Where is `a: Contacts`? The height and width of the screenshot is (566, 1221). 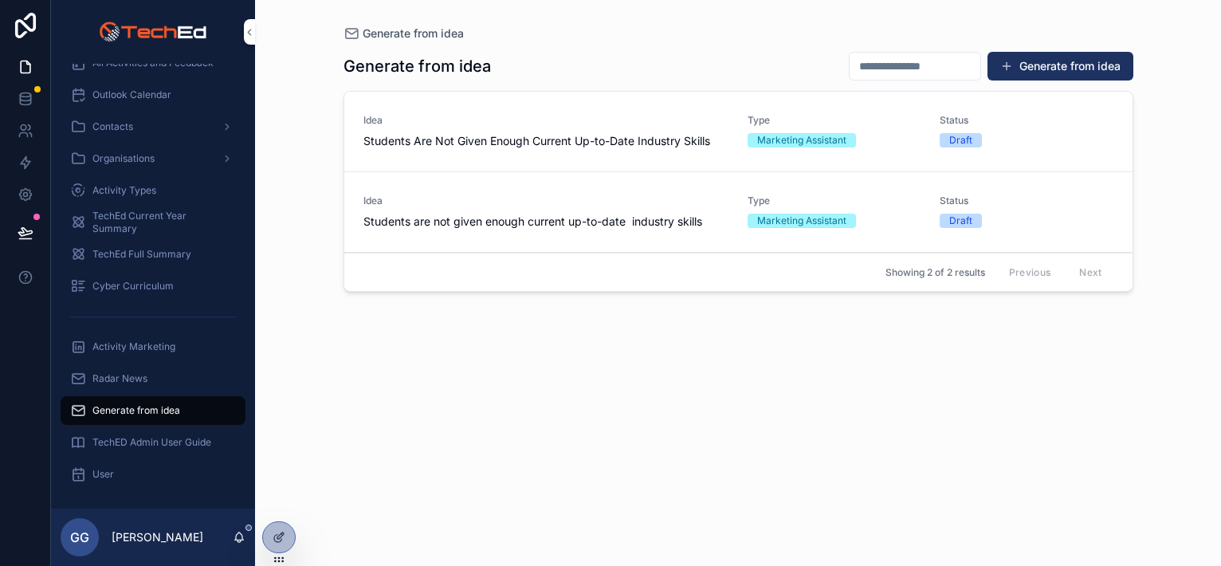
a: Contacts is located at coordinates (153, 127).